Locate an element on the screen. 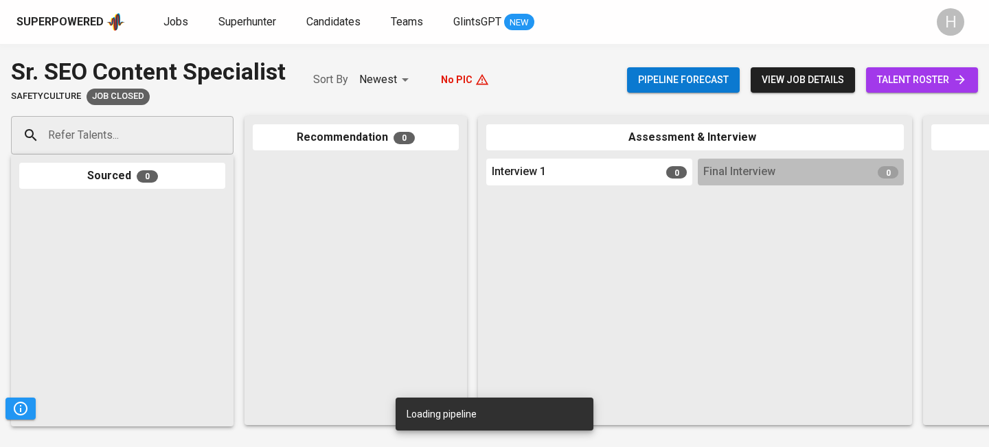 This screenshot has height=447, width=989. div: Sourced is located at coordinates (122, 176).